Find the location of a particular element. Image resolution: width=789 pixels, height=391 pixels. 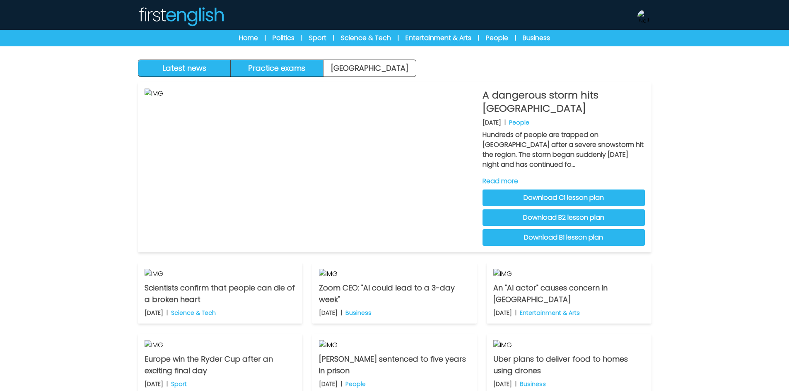

a: Download C1 lesson plan is located at coordinates (564, 198).